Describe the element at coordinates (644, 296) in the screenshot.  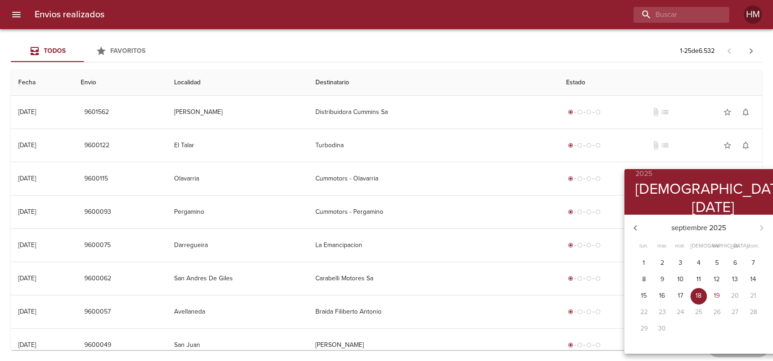
I see `button: 15` at that location.